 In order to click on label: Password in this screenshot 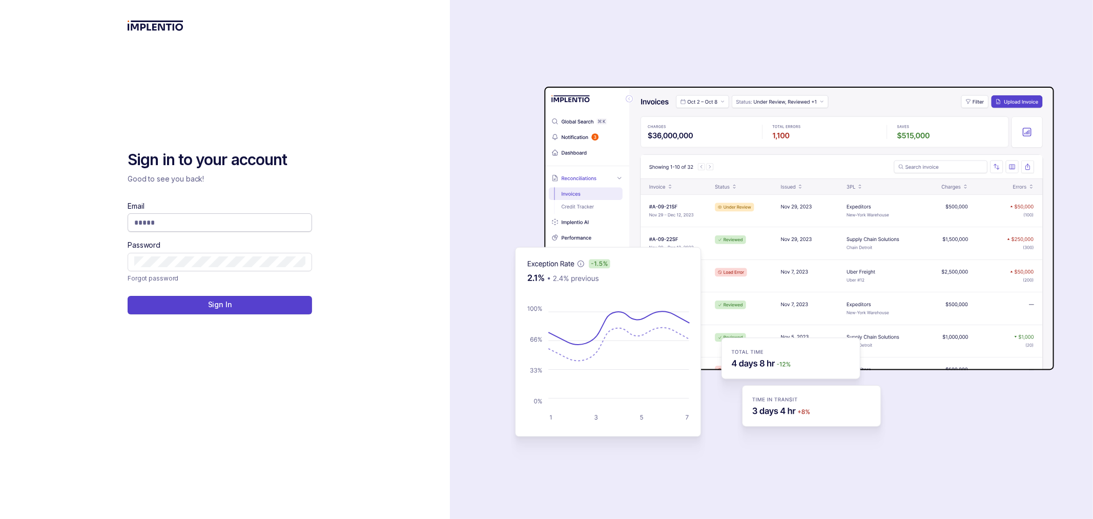, I will do `click(144, 245)`.